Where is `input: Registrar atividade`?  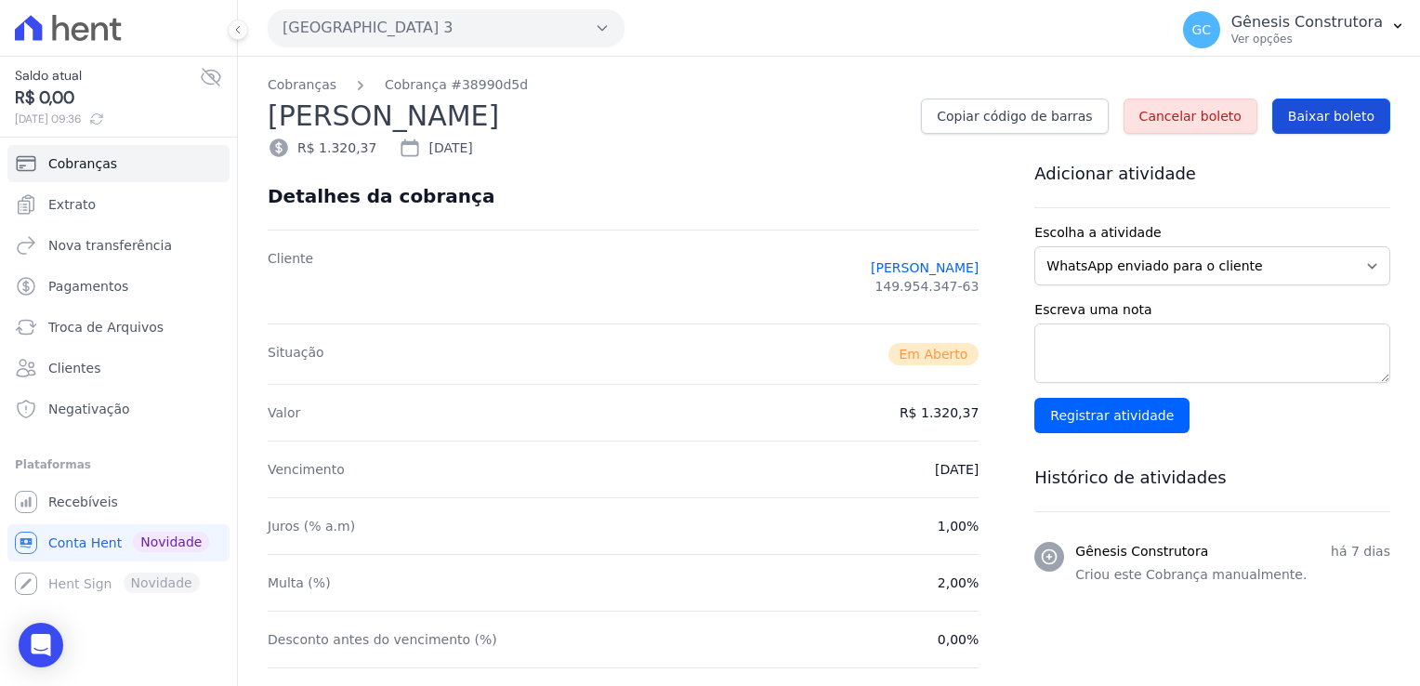 input: Registrar atividade is located at coordinates (1111, 415).